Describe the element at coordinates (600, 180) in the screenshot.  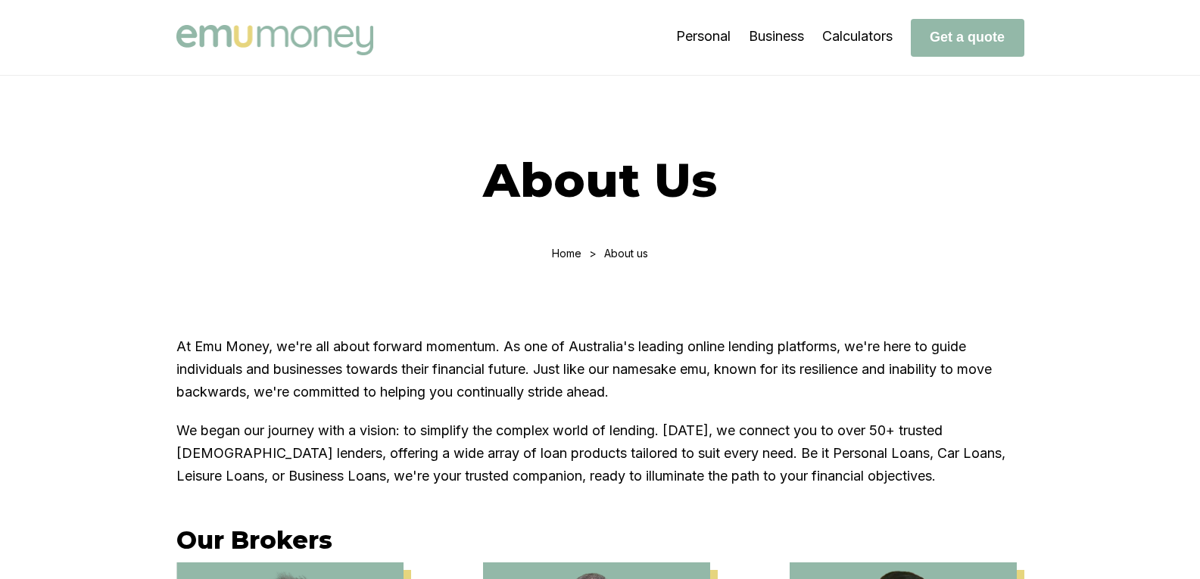
I see `h1: About Us` at that location.